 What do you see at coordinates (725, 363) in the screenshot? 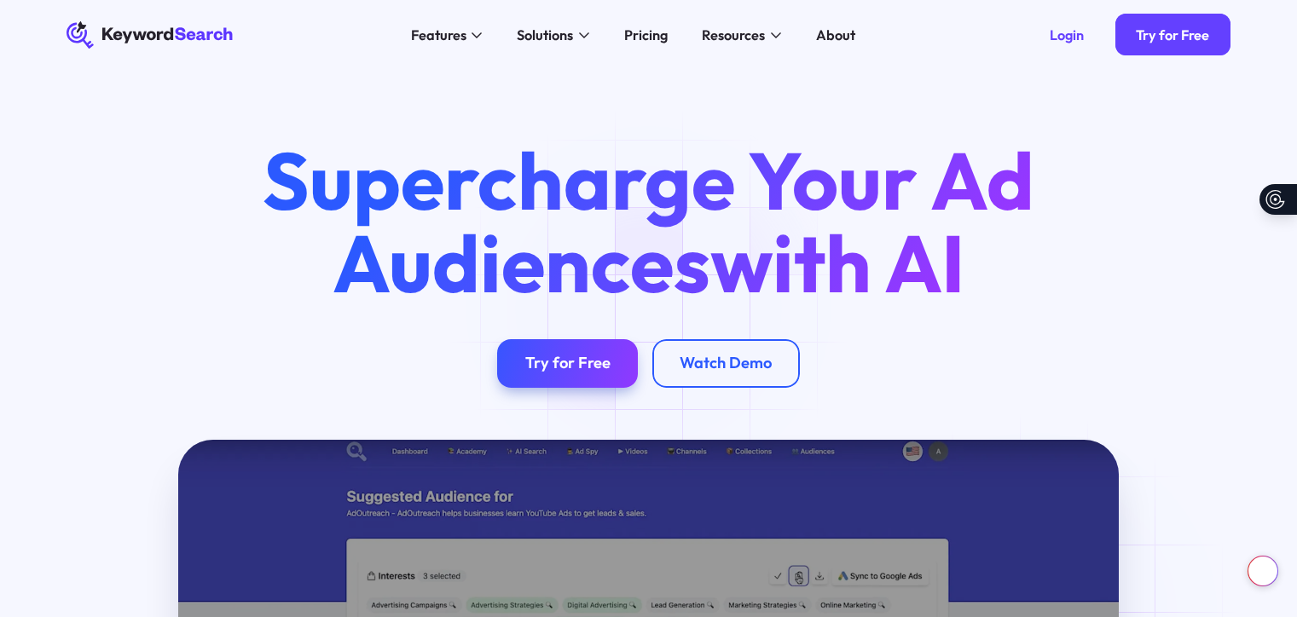
I see `div: Watch Demo` at bounding box center [725, 363].